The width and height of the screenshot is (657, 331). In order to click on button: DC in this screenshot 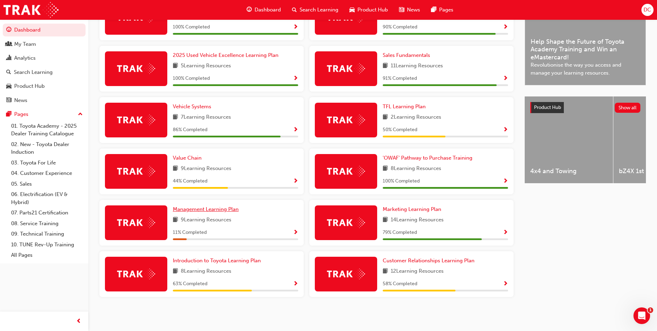, I will do `click(648, 10)`.